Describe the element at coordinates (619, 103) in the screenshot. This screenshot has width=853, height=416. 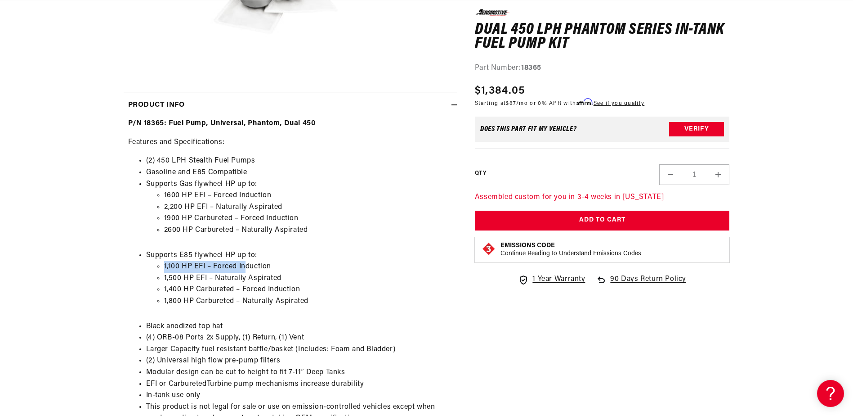
I see `a: See if you qualify - Learn more about Affirm Financing (opens in modal)` at that location.